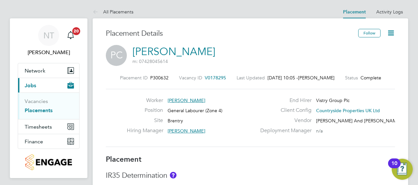 The image size is (418, 185). What do you see at coordinates (145, 110) in the screenshot?
I see `label: Position` at bounding box center [145, 110].